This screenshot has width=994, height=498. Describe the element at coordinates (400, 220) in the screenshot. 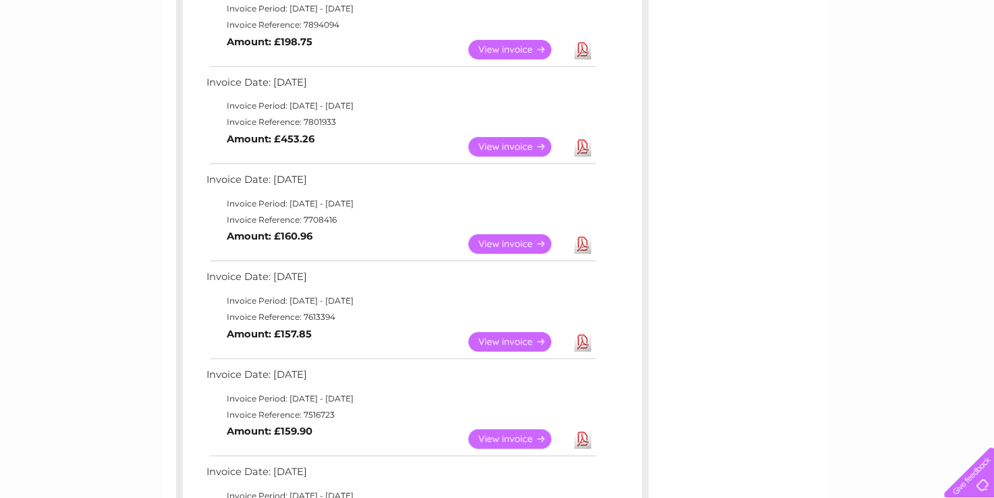

I see `td: Invoice Reference: 7708416` at that location.